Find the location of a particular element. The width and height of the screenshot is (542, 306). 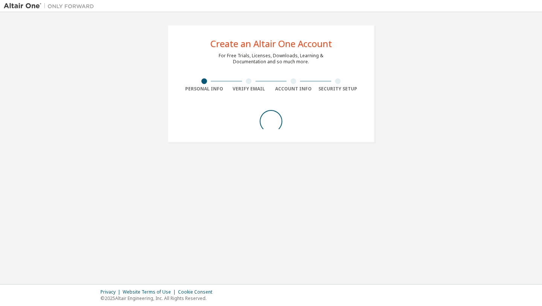

div: Verify Email is located at coordinates (249, 89).